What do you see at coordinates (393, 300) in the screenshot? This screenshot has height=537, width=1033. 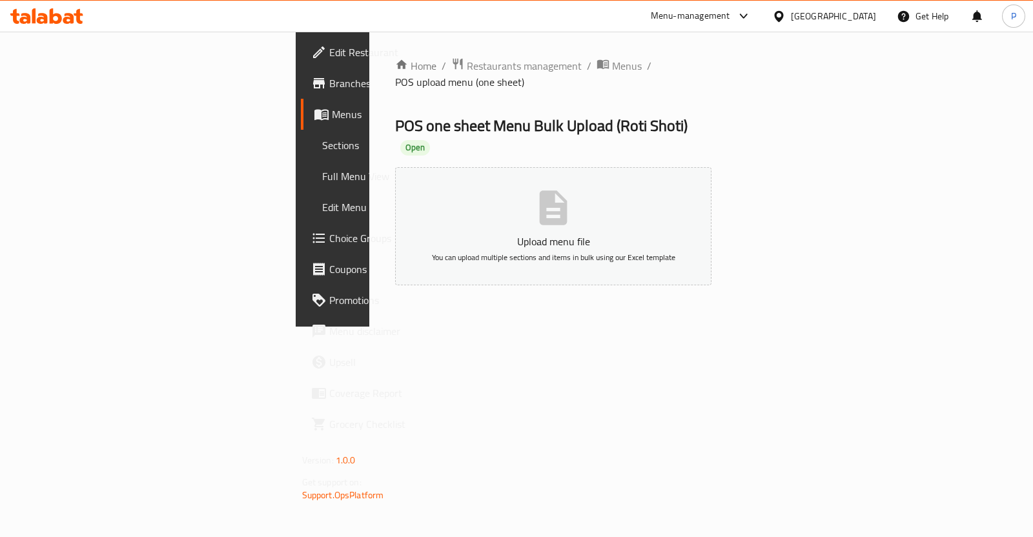 I see `span: Promotions` at bounding box center [393, 300].